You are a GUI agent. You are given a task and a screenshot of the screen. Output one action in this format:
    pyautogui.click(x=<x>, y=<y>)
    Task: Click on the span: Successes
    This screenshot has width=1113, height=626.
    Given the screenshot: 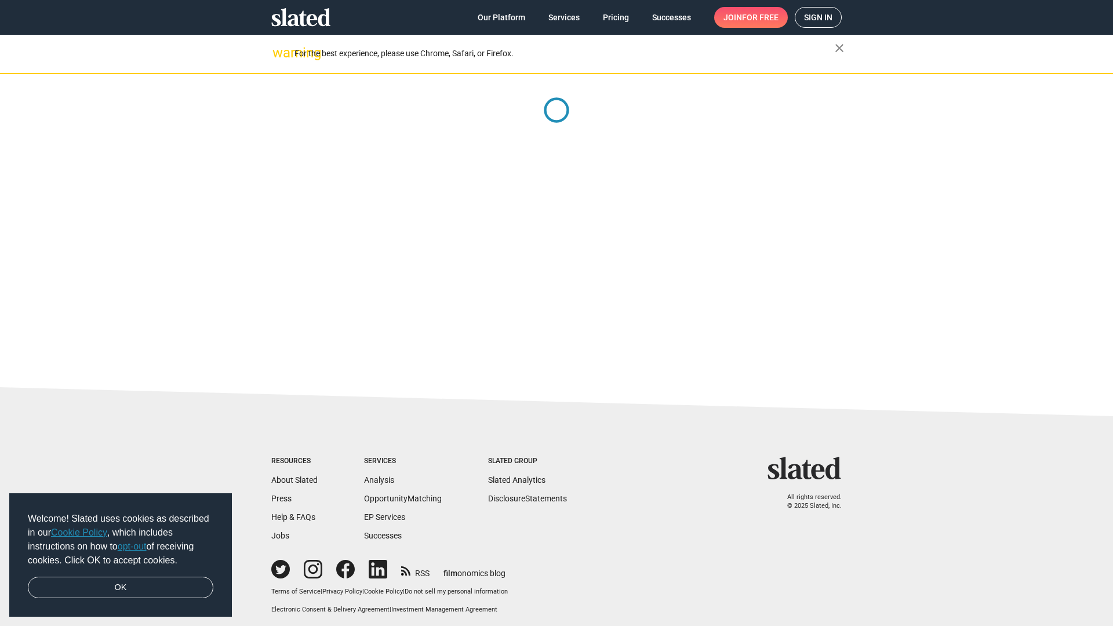 What is the action you would take?
    pyautogui.click(x=672, y=17)
    